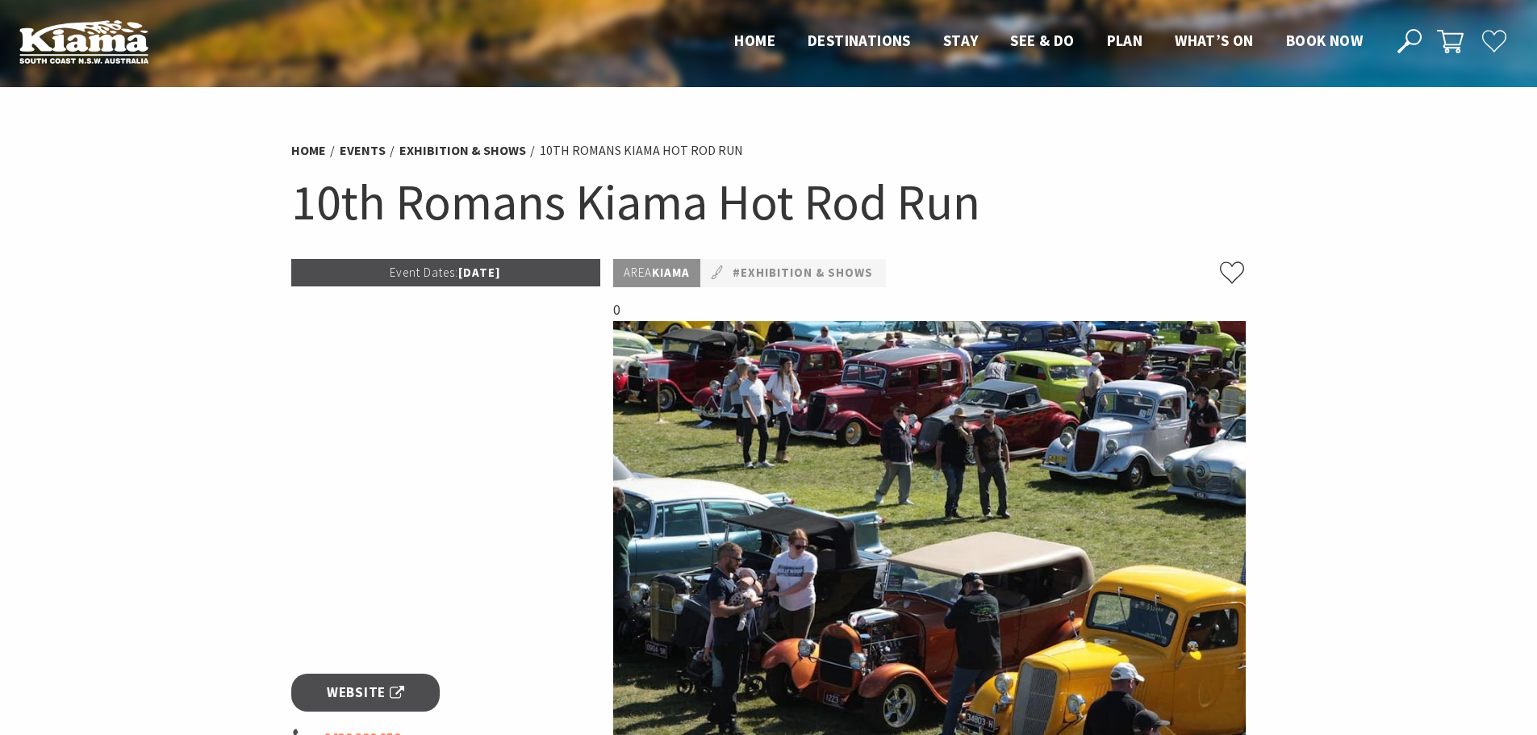  Describe the element at coordinates (961, 41) in the screenshot. I see `a: Stay` at that location.